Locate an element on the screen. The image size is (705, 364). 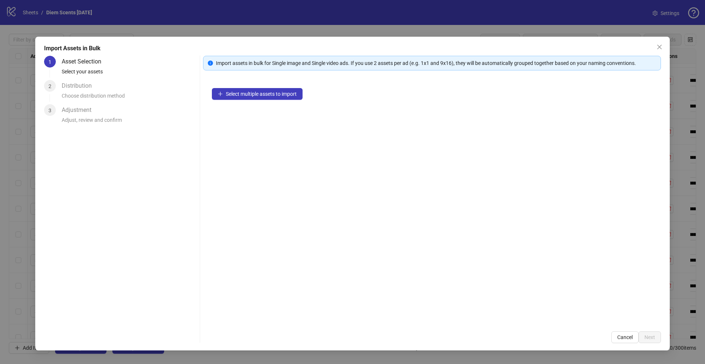
span: 3 is located at coordinates (50, 111).